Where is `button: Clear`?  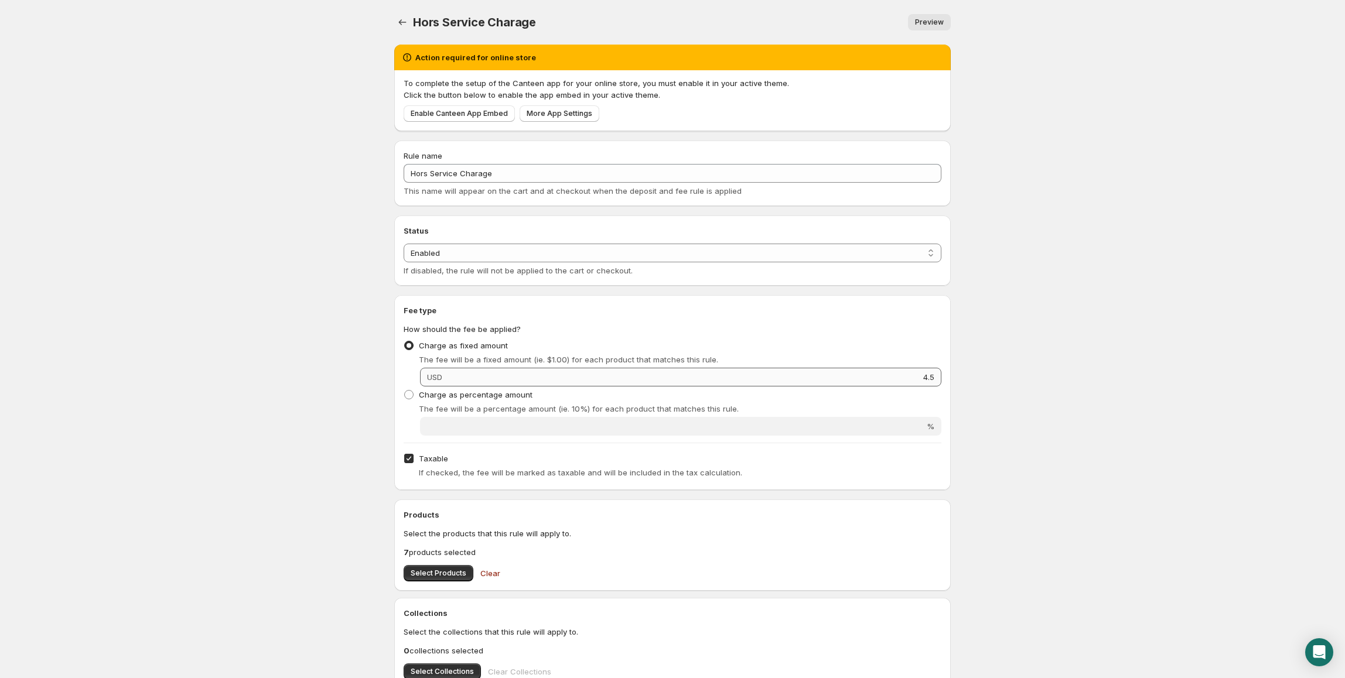
button: Clear is located at coordinates (490, 574).